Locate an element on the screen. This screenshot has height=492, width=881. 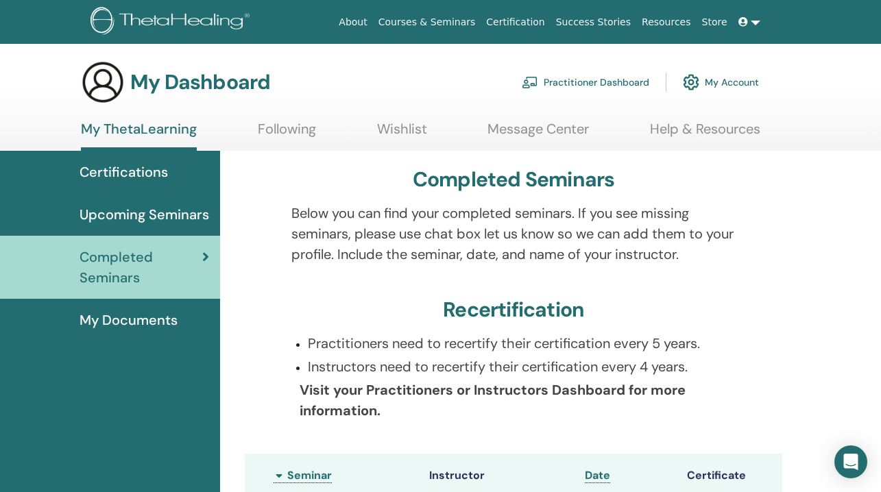
h3: My Dashboard is located at coordinates (200, 82).